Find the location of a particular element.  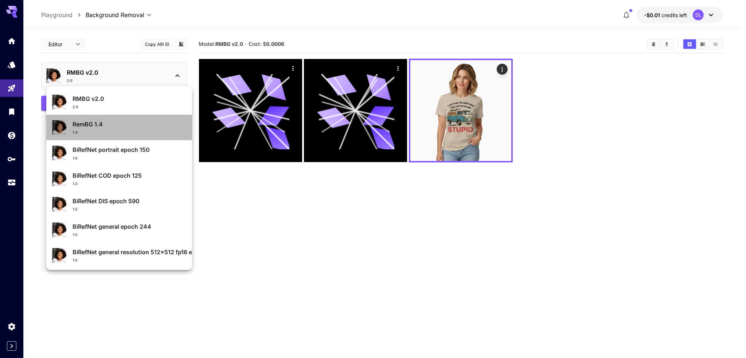

div: BiRefNet COD epoch 1251.0 is located at coordinates (119, 179).